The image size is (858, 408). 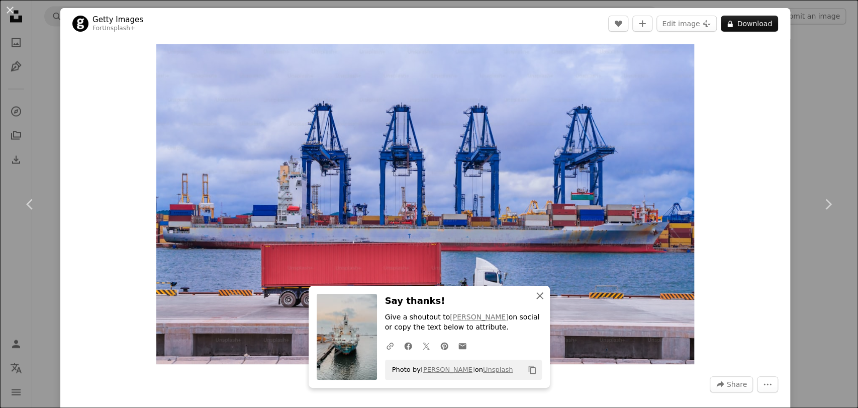 I want to click on button: Share this image, so click(x=731, y=384).